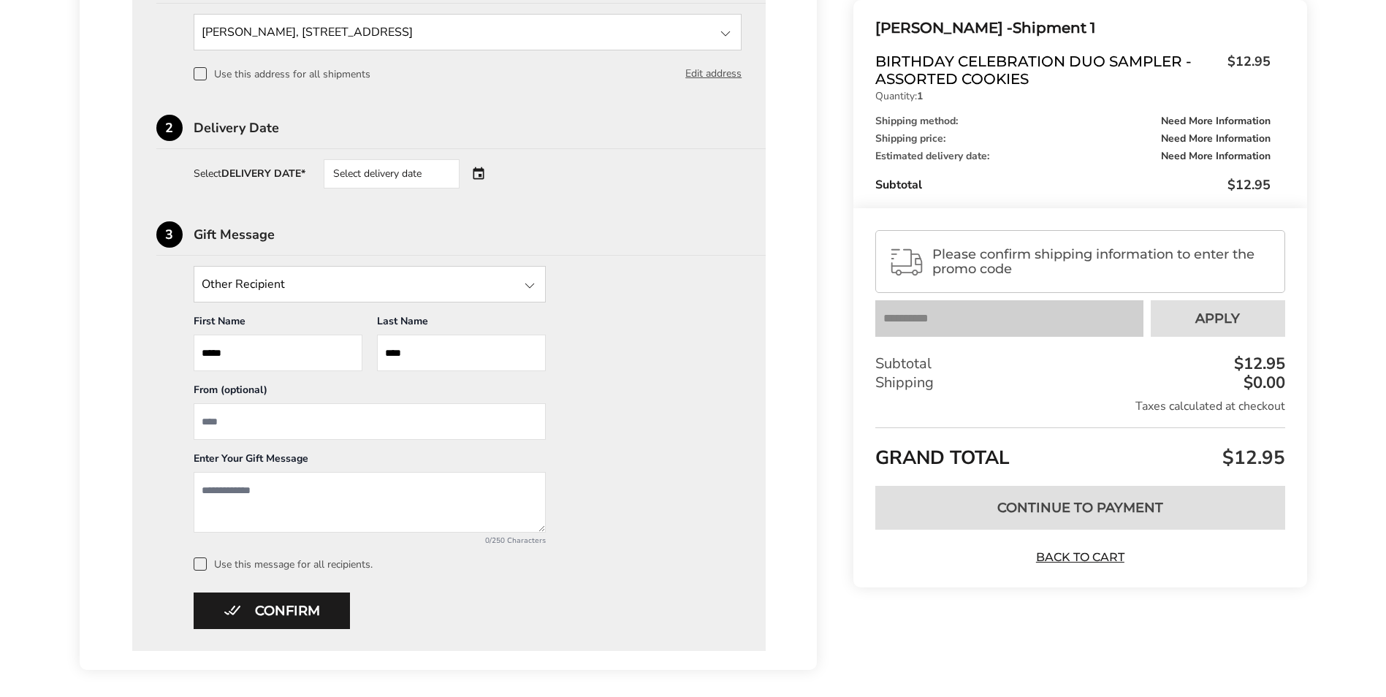  Describe the element at coordinates (370, 462) in the screenshot. I see `div: Enter Your Gift Message` at that location.